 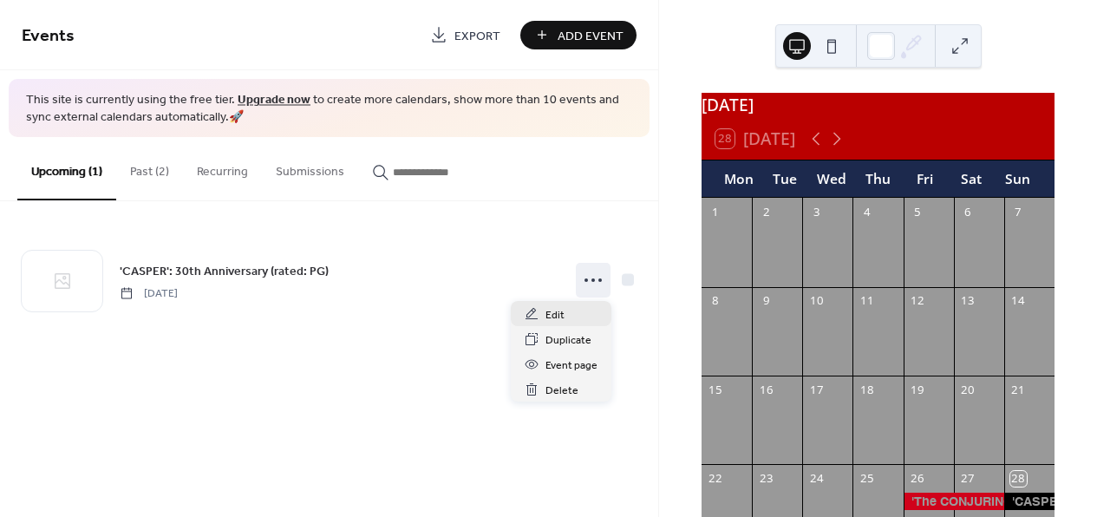 What do you see at coordinates (555, 315) in the screenshot?
I see `span: Edit` at bounding box center [555, 315].